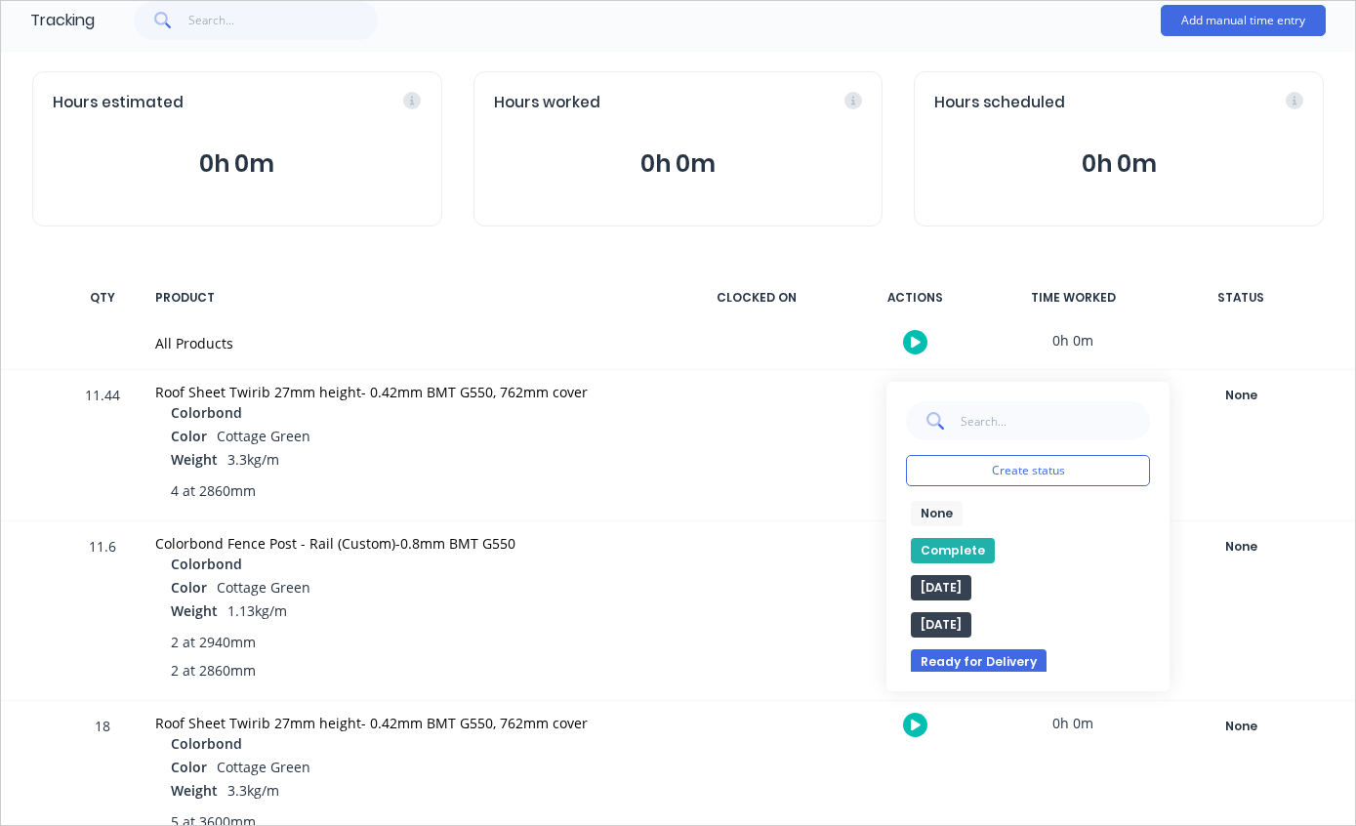  What do you see at coordinates (1073, 298) in the screenshot?
I see `div: TIME WORKED` at bounding box center [1073, 298].